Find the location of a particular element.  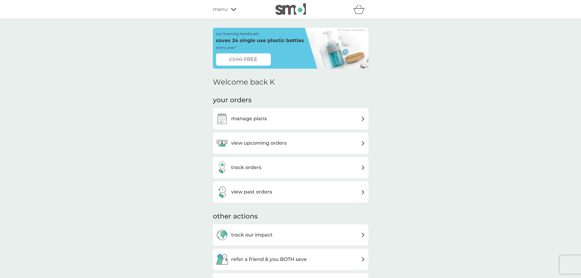

h3: other actions is located at coordinates (235, 216).